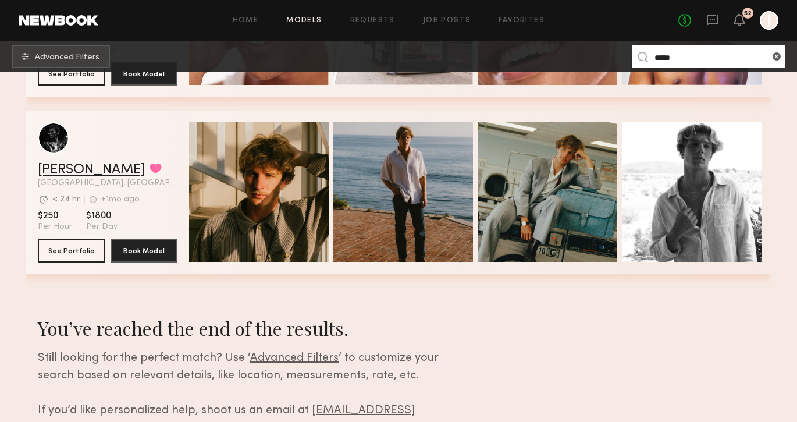 This screenshot has width=797, height=422. What do you see at coordinates (55, 227) in the screenshot?
I see `span: Per Hour` at bounding box center [55, 227].